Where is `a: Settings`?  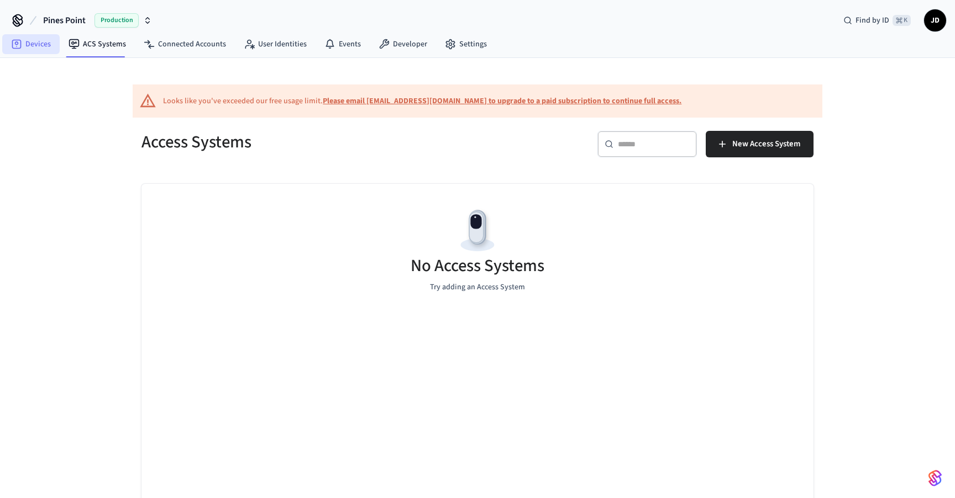
a: Settings is located at coordinates (466, 44).